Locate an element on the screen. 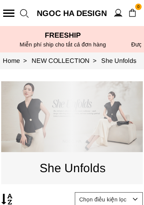 This screenshot has height=205, width=144. span: 0 is located at coordinates (139, 7).